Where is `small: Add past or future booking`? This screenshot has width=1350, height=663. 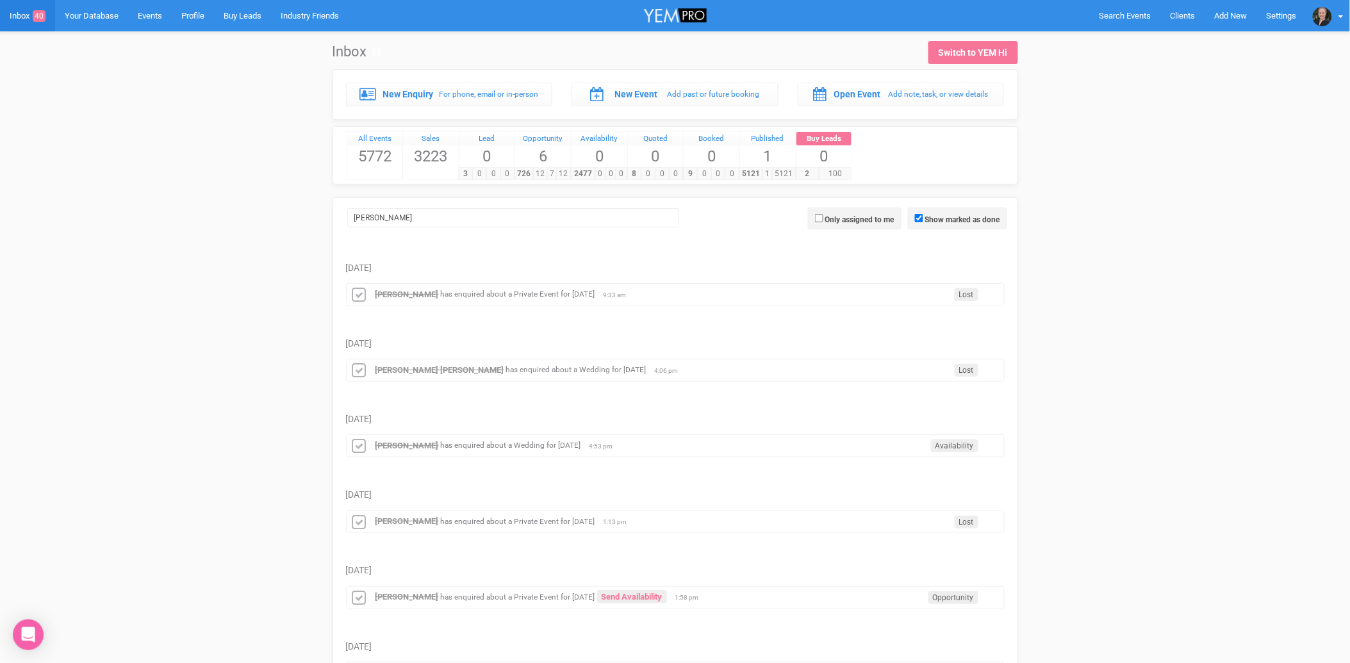 small: Add past or future booking is located at coordinates (714, 94).